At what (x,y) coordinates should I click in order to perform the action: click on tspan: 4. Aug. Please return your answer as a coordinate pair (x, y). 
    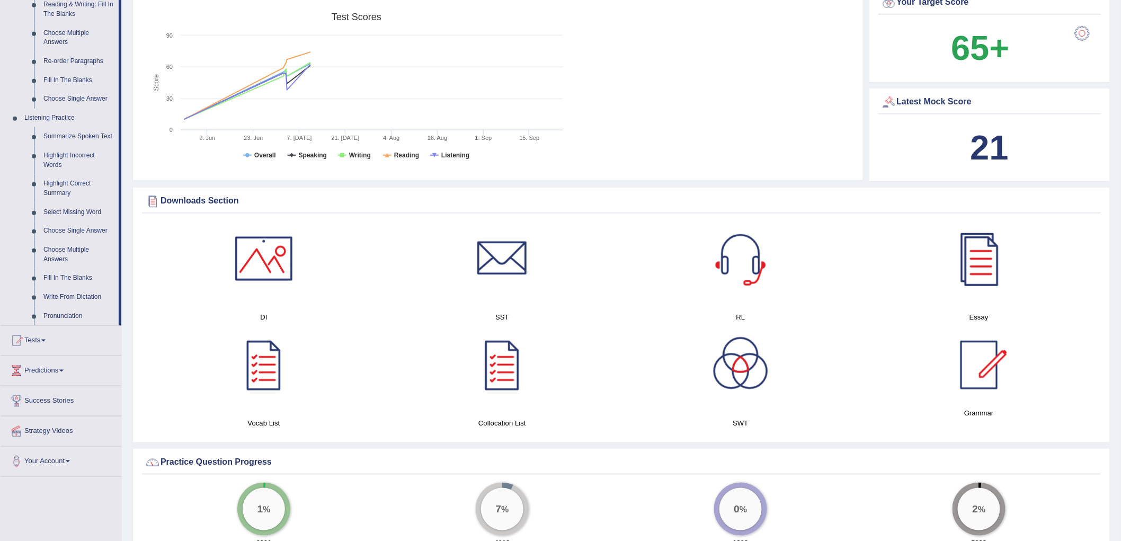
    Looking at the image, I should click on (391, 138).